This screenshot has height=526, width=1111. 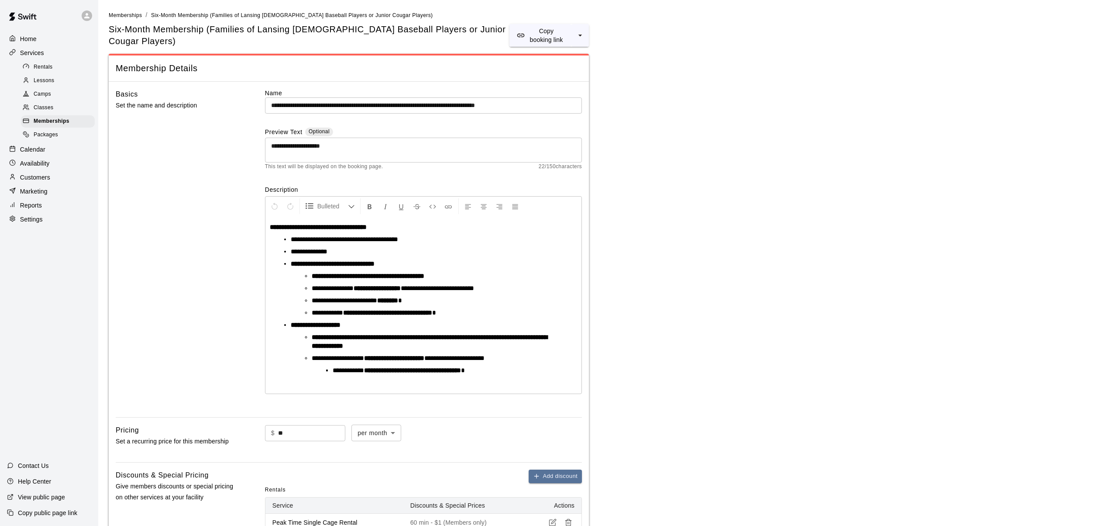 I want to click on div: Settings, so click(x=49, y=219).